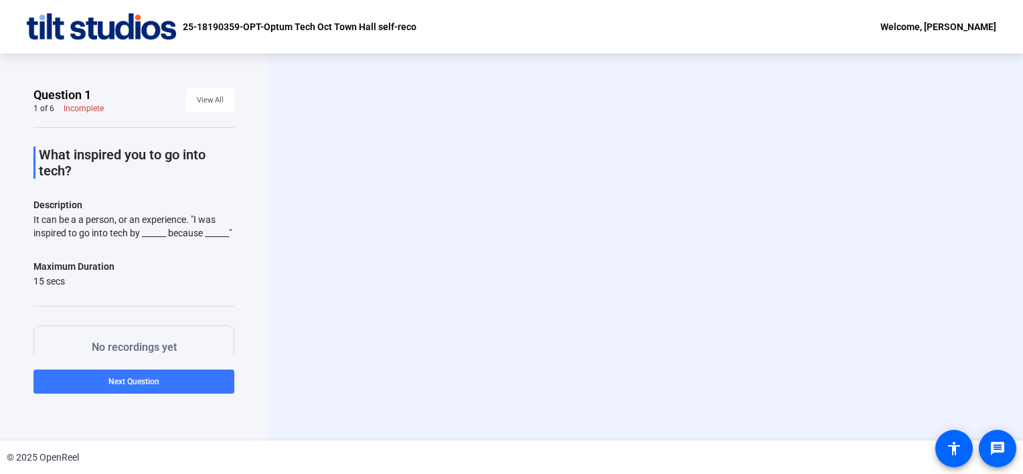 The image size is (1023, 474). Describe the element at coordinates (74, 266) in the screenshot. I see `div: Maximum Duration` at that location.